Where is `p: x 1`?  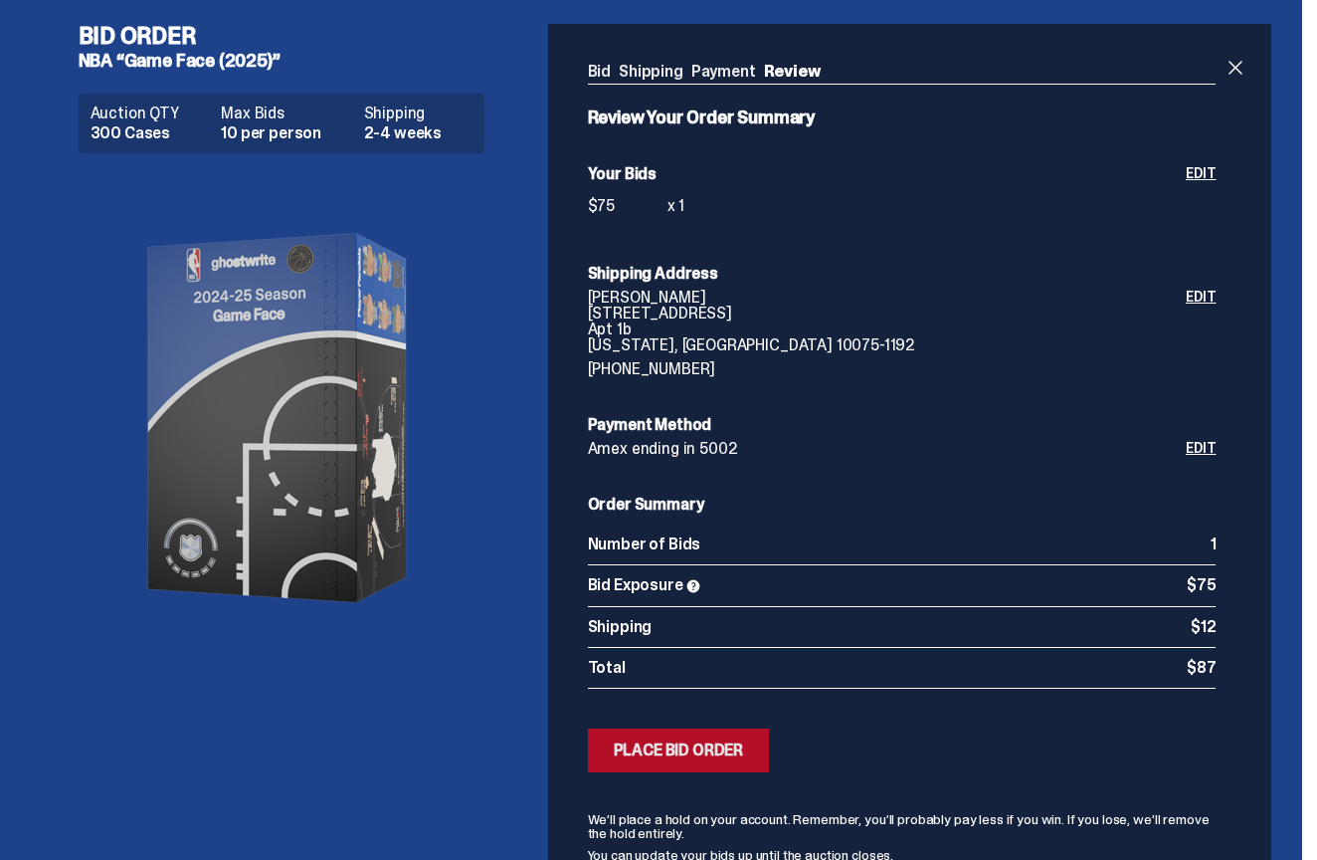
p: x 1 is located at coordinates (677, 206).